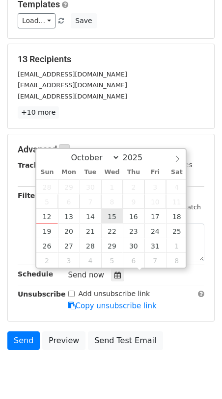 The width and height of the screenshot is (222, 399). Describe the element at coordinates (155, 172) in the screenshot. I see `span: Fri` at that location.